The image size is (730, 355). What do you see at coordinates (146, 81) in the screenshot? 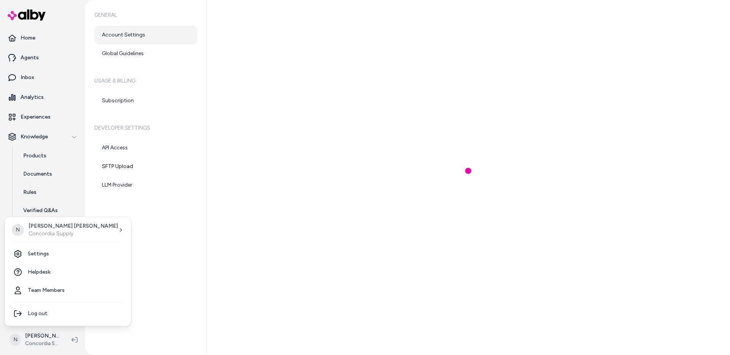
I see `h6: Usage & Billing` at bounding box center [146, 81].